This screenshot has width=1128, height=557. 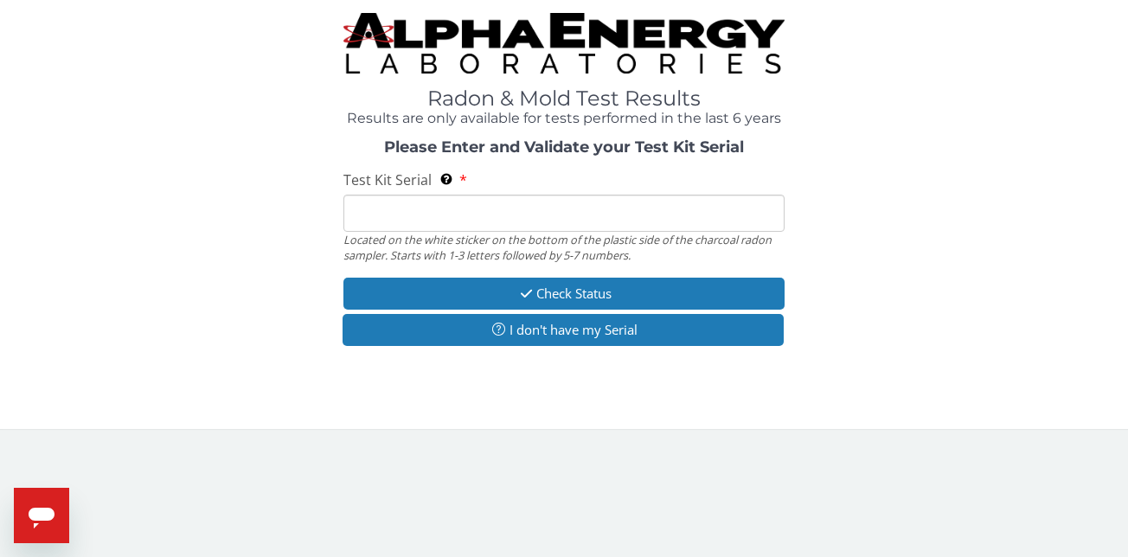 What do you see at coordinates (388, 180) in the screenshot?
I see `span: Test Kit Serial` at bounding box center [388, 180].